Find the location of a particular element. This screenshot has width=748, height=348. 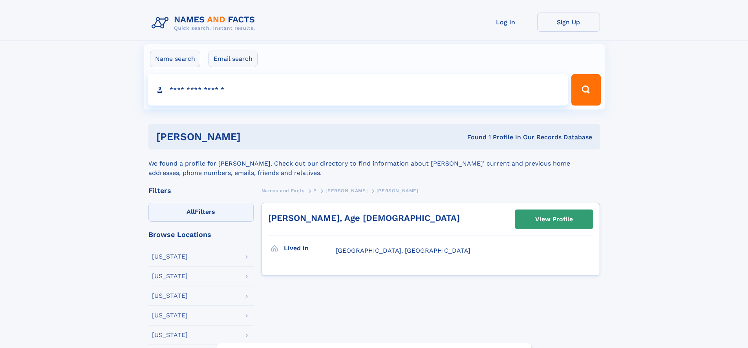

label: Name search is located at coordinates (175, 59).